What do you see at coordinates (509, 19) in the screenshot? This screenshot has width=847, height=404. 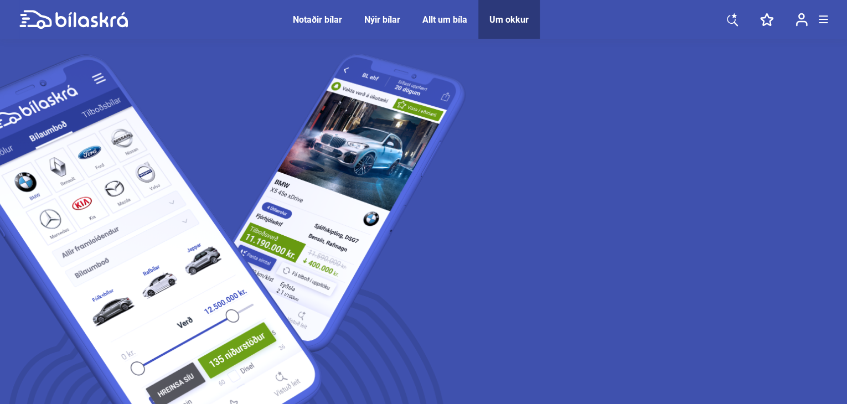 I see `div: Um okkur` at bounding box center [509, 19].